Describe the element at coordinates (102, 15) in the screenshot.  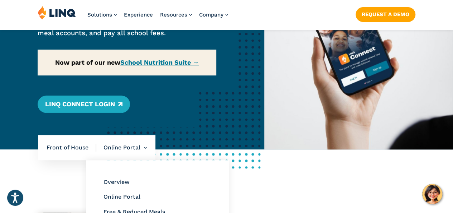
I see `a: Solutions` at that location.